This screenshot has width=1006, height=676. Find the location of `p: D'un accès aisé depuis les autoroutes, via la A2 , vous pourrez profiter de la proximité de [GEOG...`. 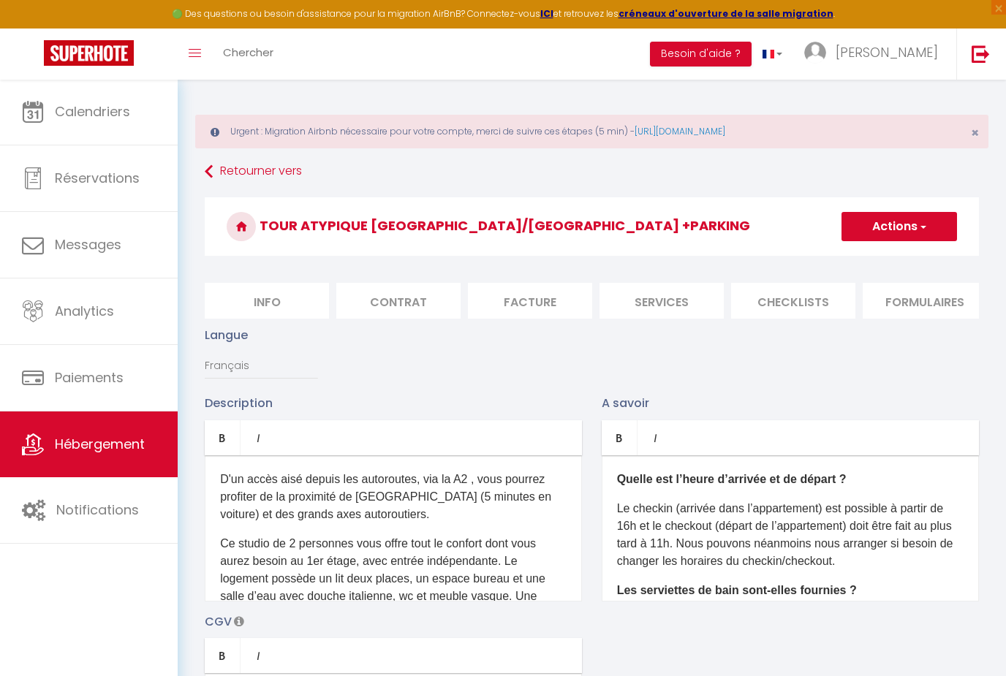

p: D'un accès aisé depuis les autoroutes, via la A2 , vous pourrez profiter de la proximité de [GEOG... is located at coordinates (393, 497).